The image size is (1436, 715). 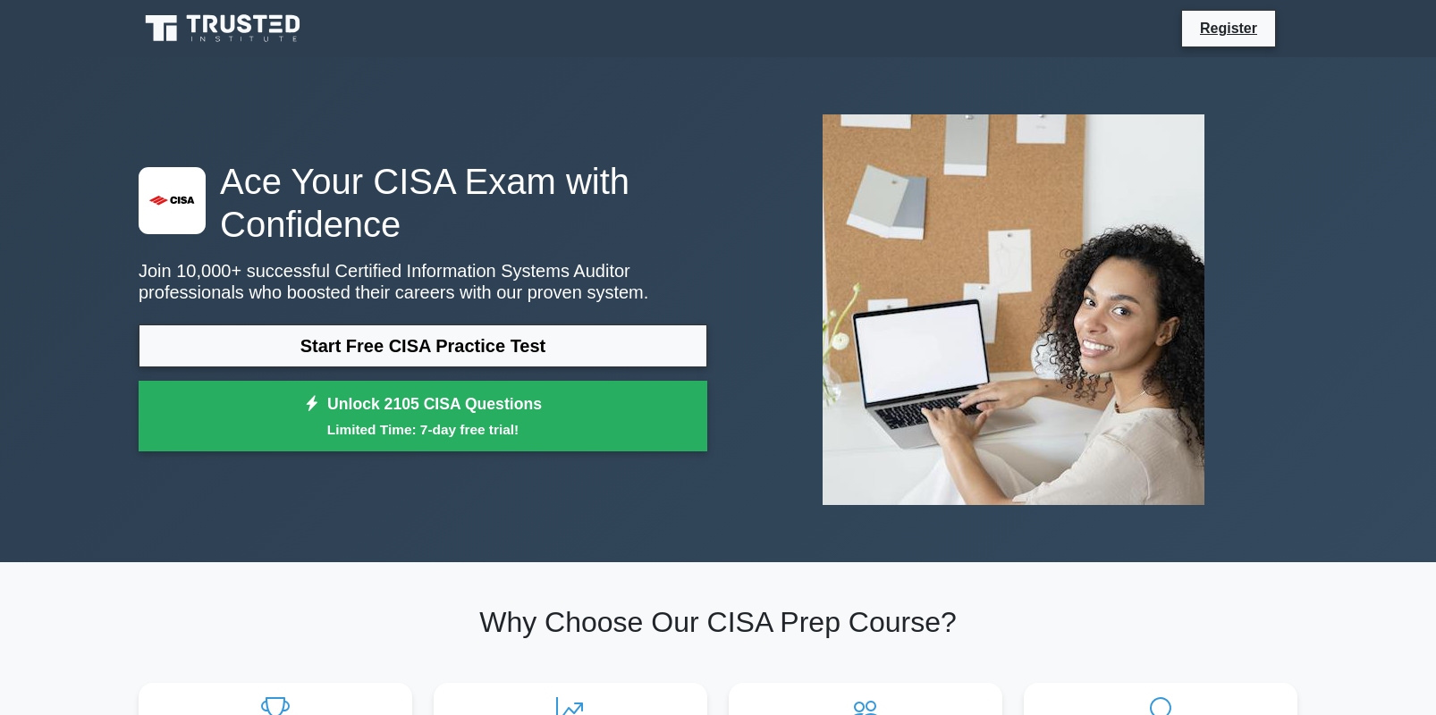 I want to click on h2: Why Choose Our CISA Prep Course?, so click(x=718, y=622).